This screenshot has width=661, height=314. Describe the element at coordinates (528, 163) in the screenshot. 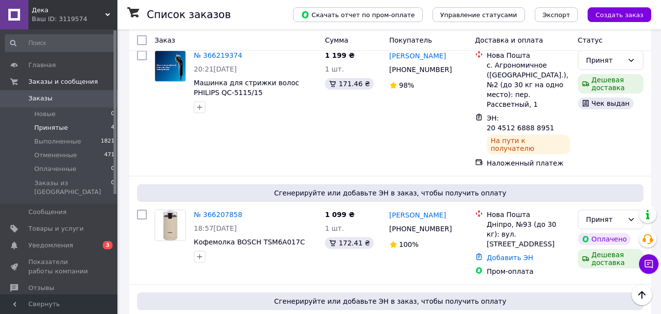

I see `div: Наложенный платеж` at that location.